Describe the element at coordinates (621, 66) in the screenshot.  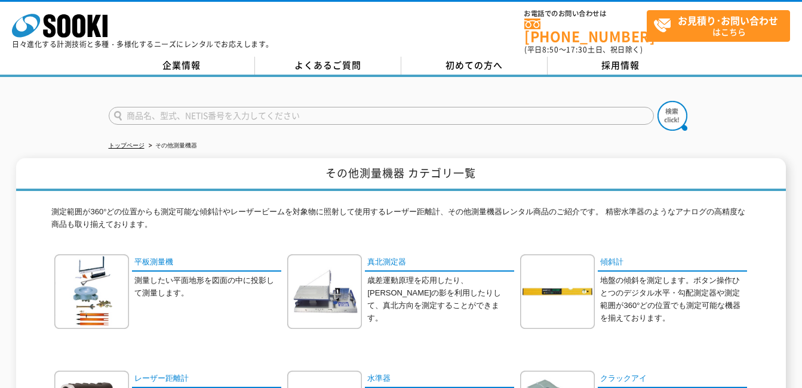
I see `a: 採用情報` at that location.